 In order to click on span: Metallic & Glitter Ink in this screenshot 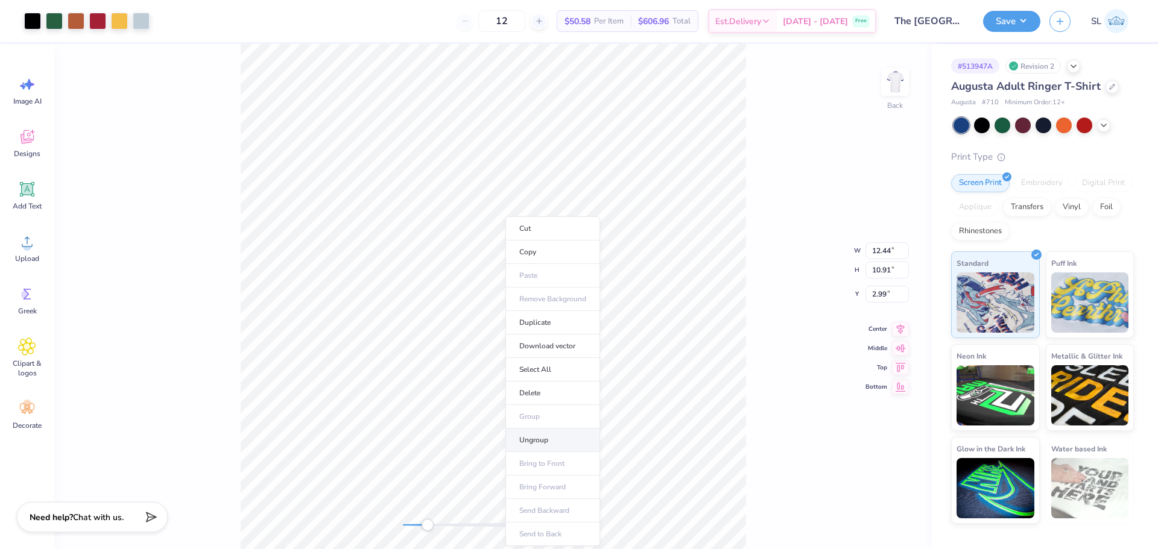, I will do `click(1087, 356)`.